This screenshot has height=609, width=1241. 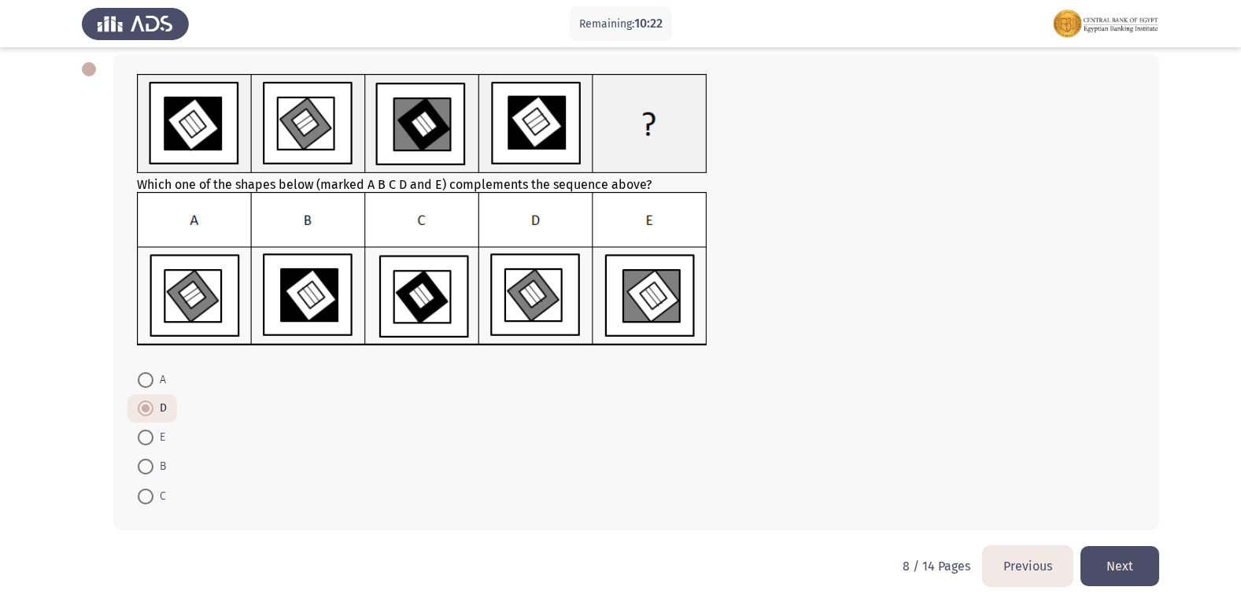 What do you see at coordinates (621, 24) in the screenshot?
I see `p: Remaining:` at bounding box center [621, 24].